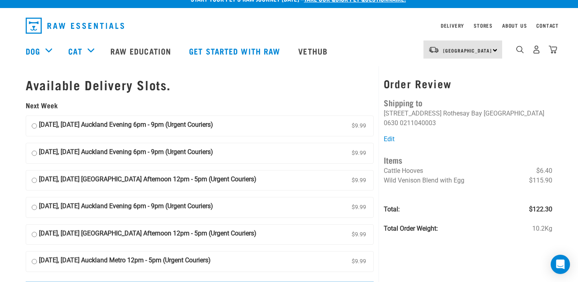 This screenshot has height=282, width=578. I want to click on span: Wild Venison Blend with Egg, so click(424, 180).